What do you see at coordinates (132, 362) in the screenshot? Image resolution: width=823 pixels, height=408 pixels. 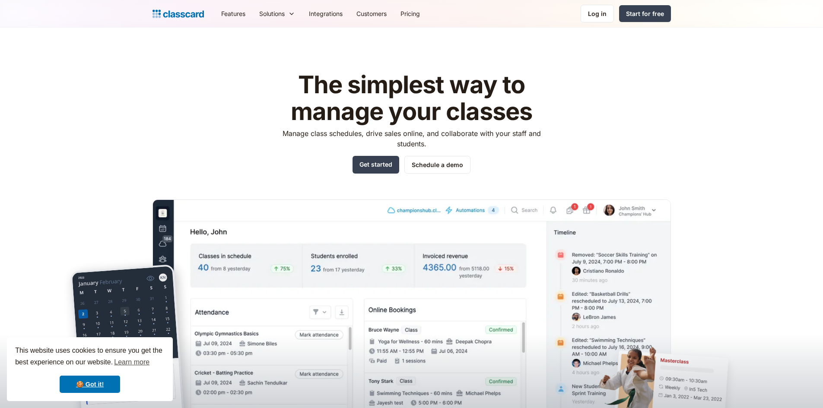 I see `a: learn more about cookies` at bounding box center [132, 362].